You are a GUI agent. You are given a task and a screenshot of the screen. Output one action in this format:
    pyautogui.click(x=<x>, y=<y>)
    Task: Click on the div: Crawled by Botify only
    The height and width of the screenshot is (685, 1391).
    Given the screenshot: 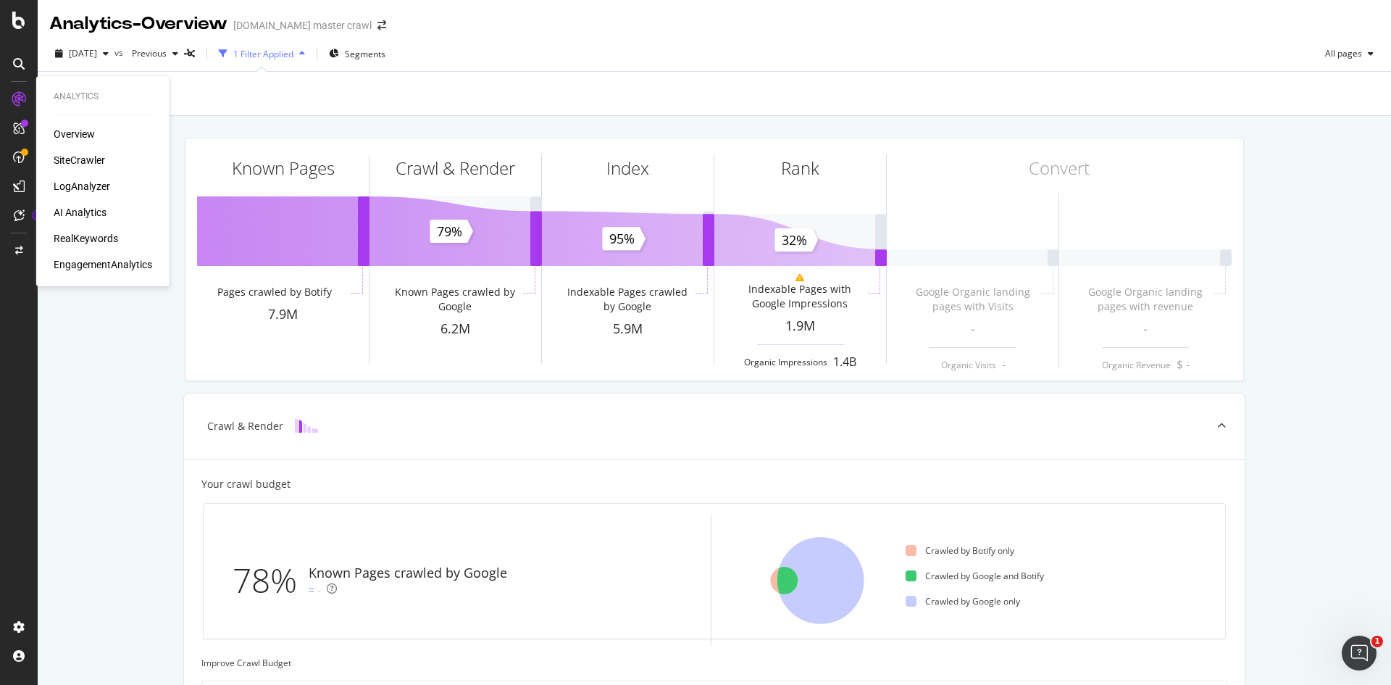 What is the action you would take?
    pyautogui.click(x=960, y=550)
    